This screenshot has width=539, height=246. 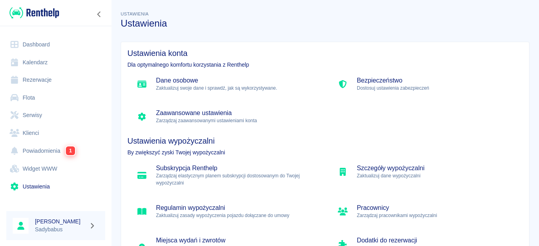 What do you see at coordinates (225, 175) in the screenshot?
I see `div: Subskrypcja RenthelpZarządzaj elastycznym planem subskrypcji dostosowanym do Twojej wypożyczalni` at bounding box center [225, 175].